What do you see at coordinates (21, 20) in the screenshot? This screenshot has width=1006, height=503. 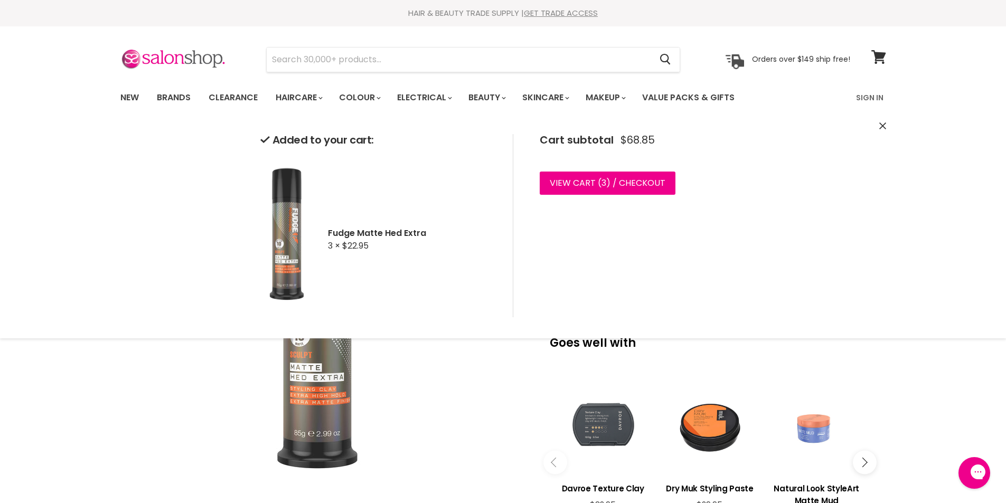 I see `button: Gorgias live chat` at bounding box center [21, 20].